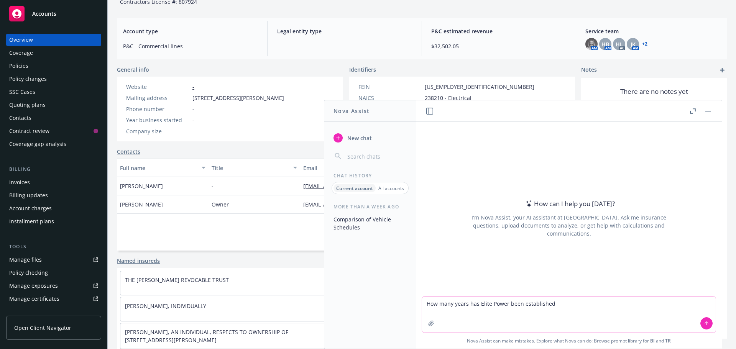  I want to click on a: Coverage, so click(54, 53).